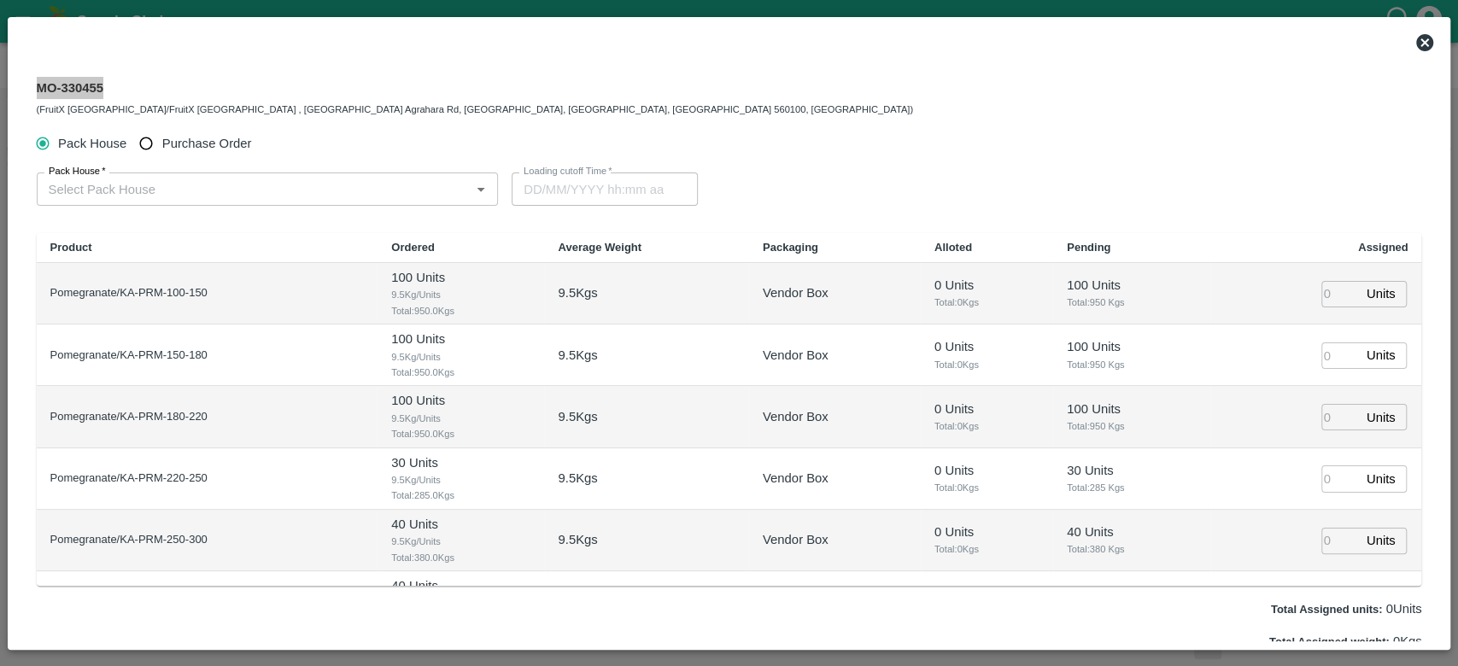  I want to click on label: Pack House, so click(77, 172).